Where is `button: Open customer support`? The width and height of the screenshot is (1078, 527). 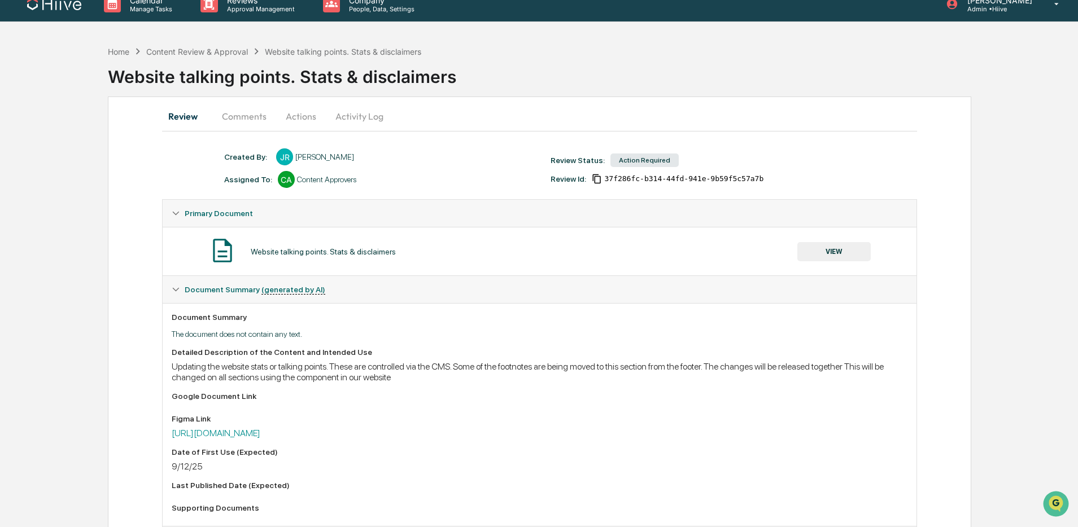
button: Open customer support is located at coordinates (14, 14).